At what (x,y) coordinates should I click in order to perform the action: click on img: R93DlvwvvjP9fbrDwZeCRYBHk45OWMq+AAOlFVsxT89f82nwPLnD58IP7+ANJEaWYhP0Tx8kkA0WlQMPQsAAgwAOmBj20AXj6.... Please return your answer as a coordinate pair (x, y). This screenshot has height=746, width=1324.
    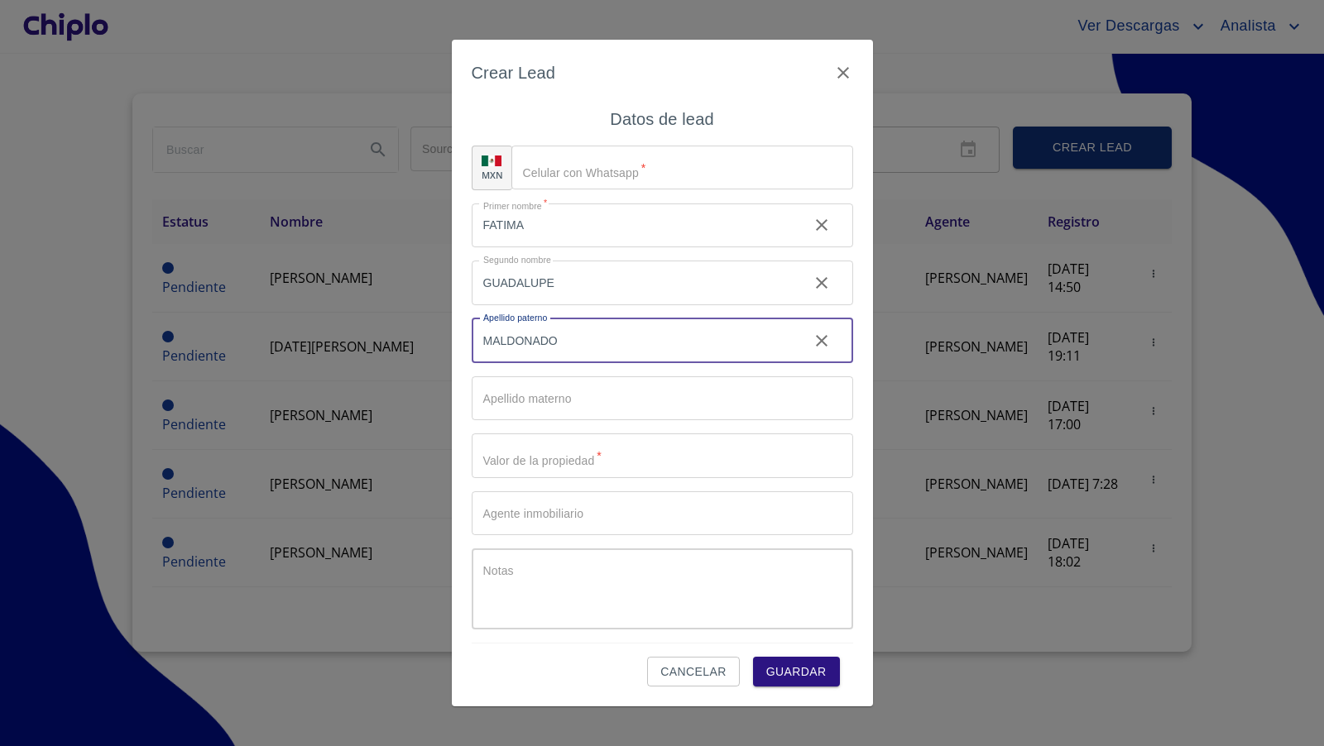
    Looking at the image, I should click on (491, 161).